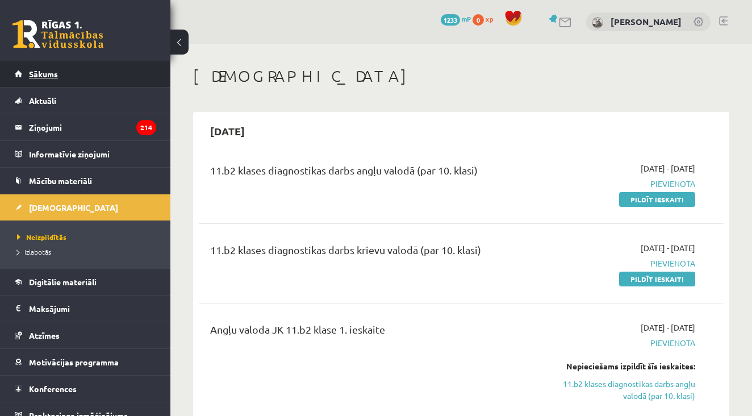 Image resolution: width=752 pixels, height=416 pixels. Describe the element at coordinates (598, 23) in the screenshot. I see `img: Eldars Nabijevs` at that location.